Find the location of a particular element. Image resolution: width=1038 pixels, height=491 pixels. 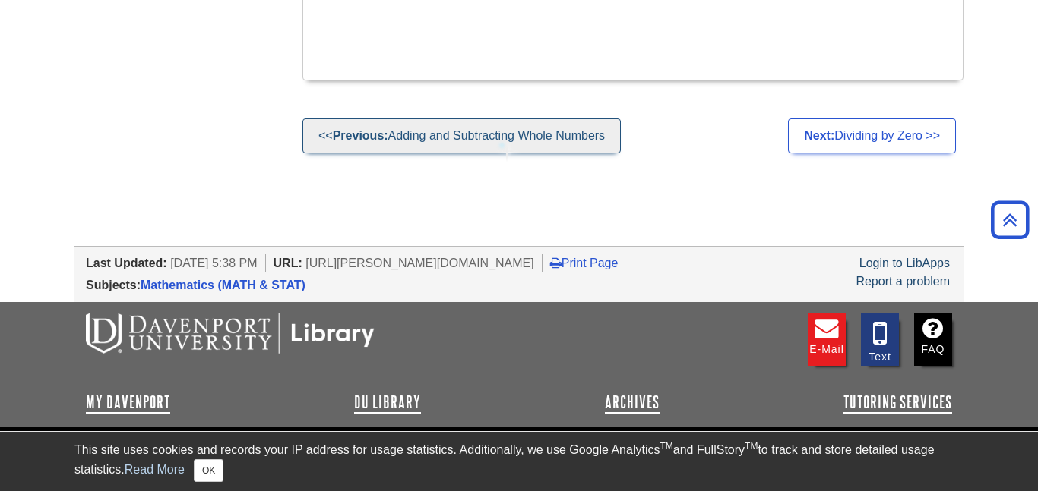

strong: Next: is located at coordinates (819, 135).